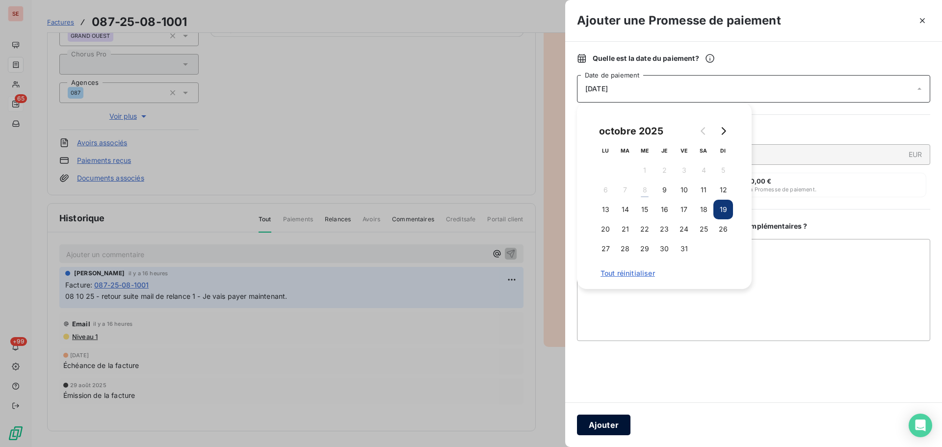  Describe the element at coordinates (703, 229) in the screenshot. I see `button: 25` at that location.